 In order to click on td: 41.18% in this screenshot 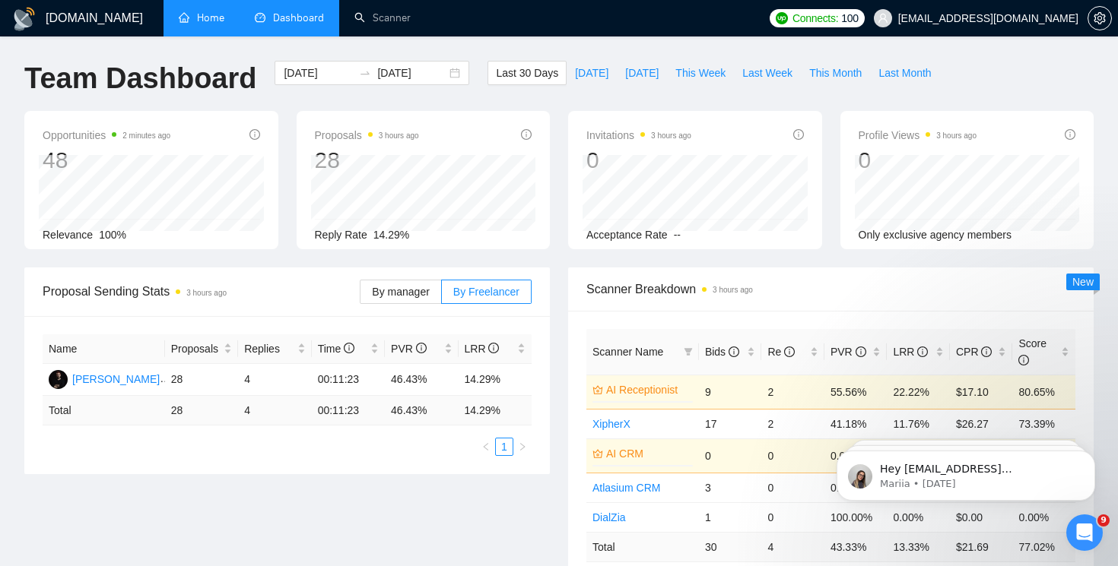, I will do `click(855, 424)`.